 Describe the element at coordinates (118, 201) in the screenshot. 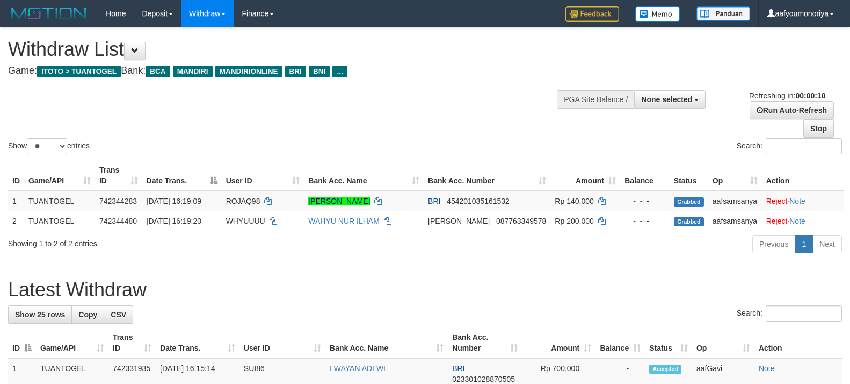

I see `span: 742344283` at that location.